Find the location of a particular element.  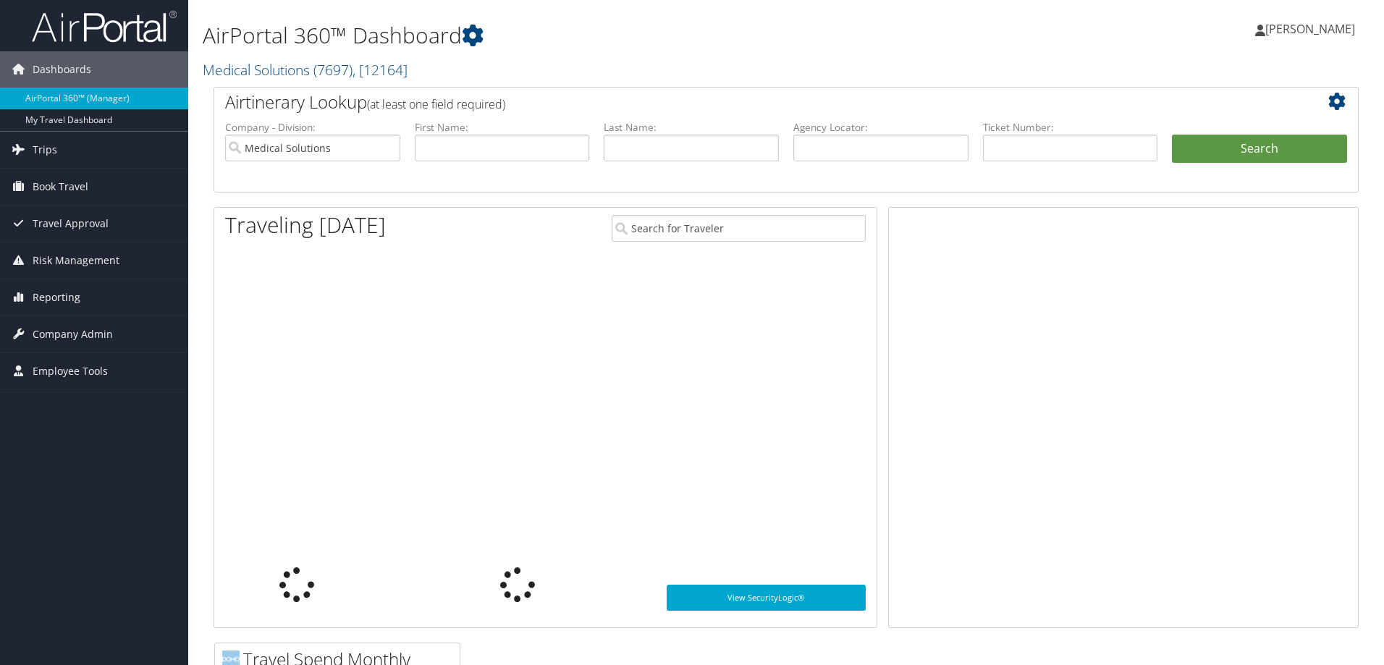

span: Trips is located at coordinates (45, 150).